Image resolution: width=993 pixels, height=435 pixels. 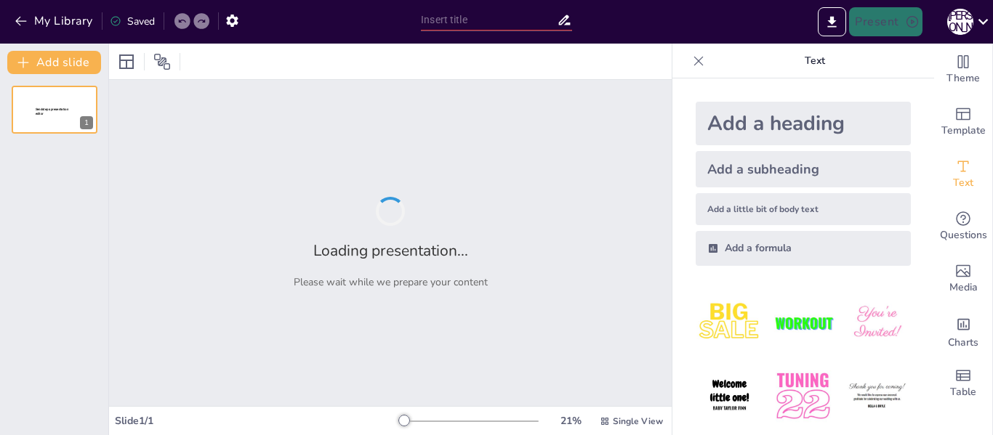 What do you see at coordinates (876, 396) in the screenshot?
I see `img: 6.jpeg` at bounding box center [876, 396].